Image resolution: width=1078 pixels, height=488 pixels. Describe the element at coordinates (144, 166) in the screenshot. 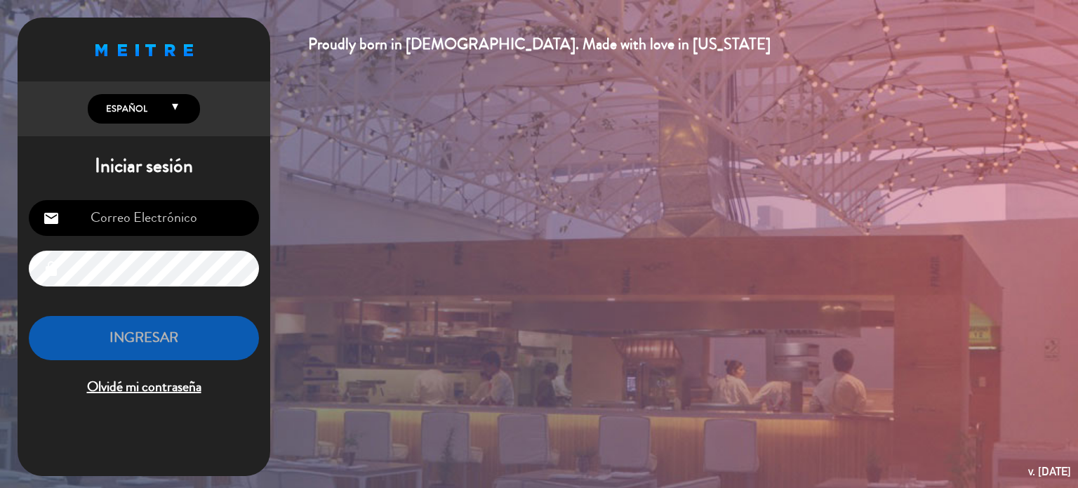

I see `h1: Iniciar sesión` at that location.